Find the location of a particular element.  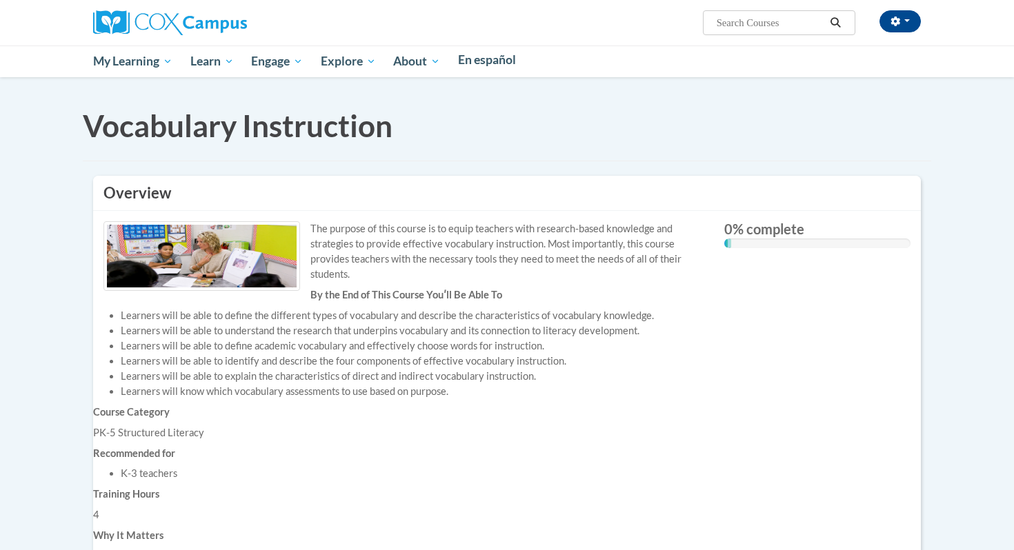

li: Learners will be able to identify and describe the four components of effective vocabulary instru... is located at coordinates (417, 361).